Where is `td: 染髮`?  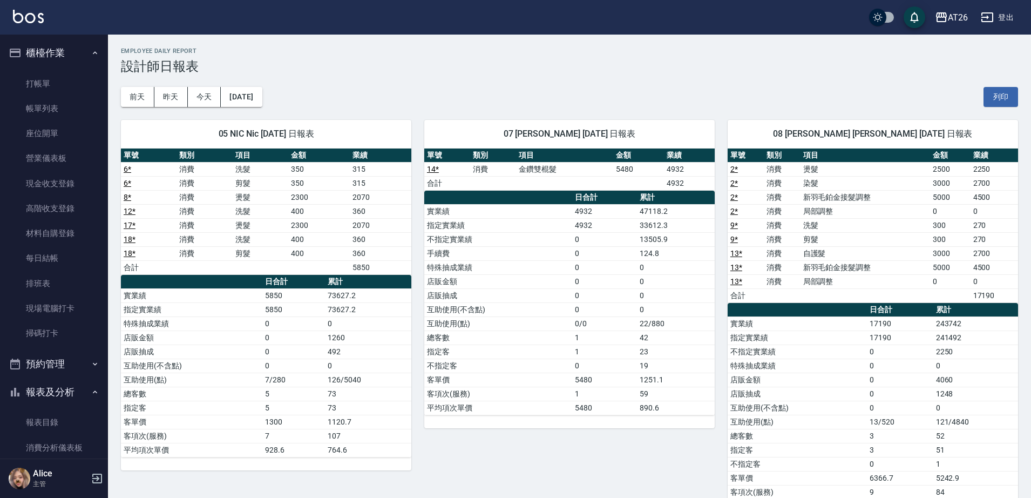 td: 染髮 is located at coordinates (866, 183).